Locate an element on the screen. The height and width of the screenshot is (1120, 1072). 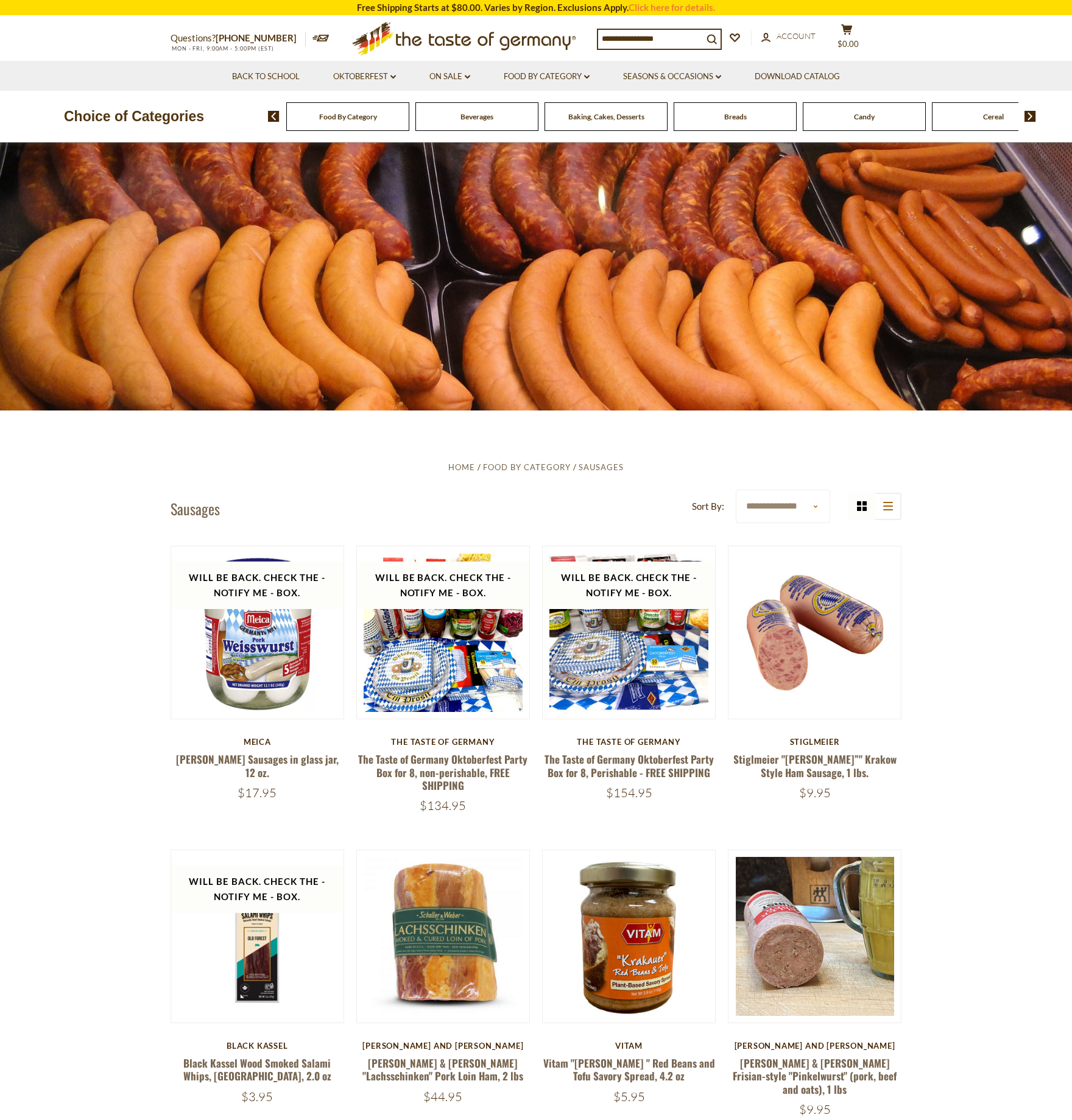
img: Schaller & Weber "Lachsschinken" Pork Loin Ham, 2 lbs is located at coordinates (443, 937).